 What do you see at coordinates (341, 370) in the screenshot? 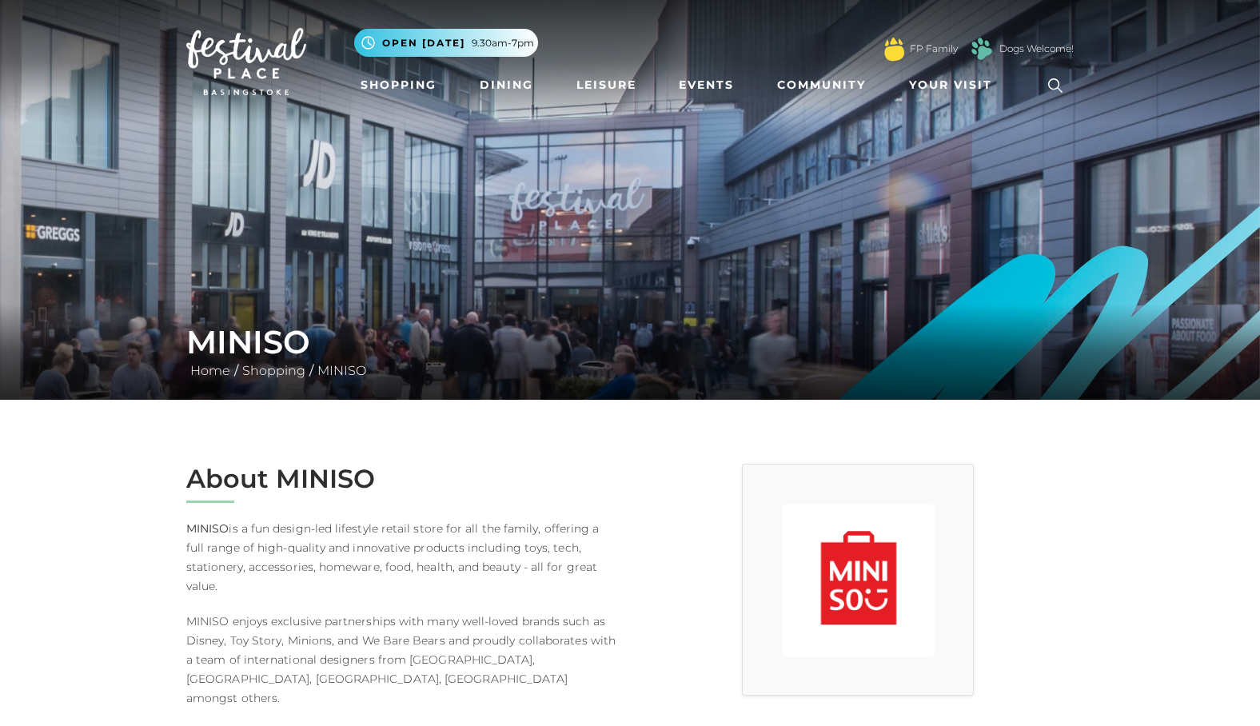
I see `a: MINISO` at bounding box center [341, 370].